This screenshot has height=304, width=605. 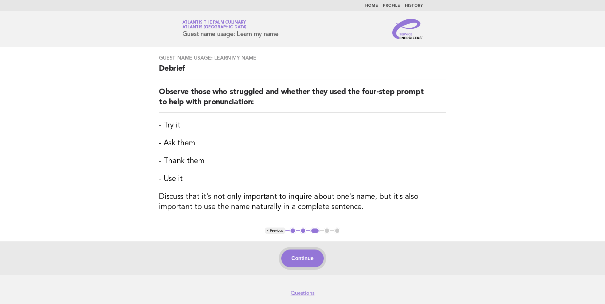 What do you see at coordinates (302, 143) in the screenshot?
I see `h3: - Ask them` at bounding box center [302, 143].